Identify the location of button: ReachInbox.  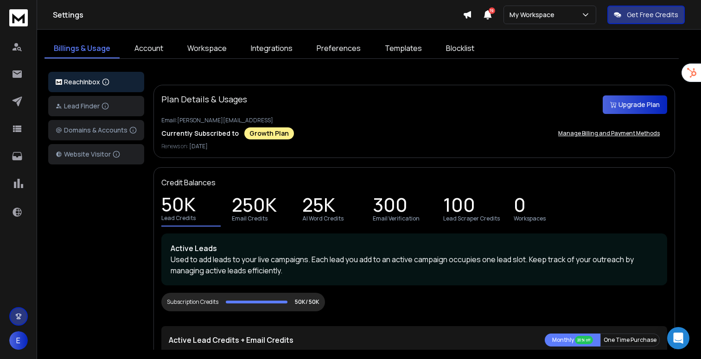
(96, 82).